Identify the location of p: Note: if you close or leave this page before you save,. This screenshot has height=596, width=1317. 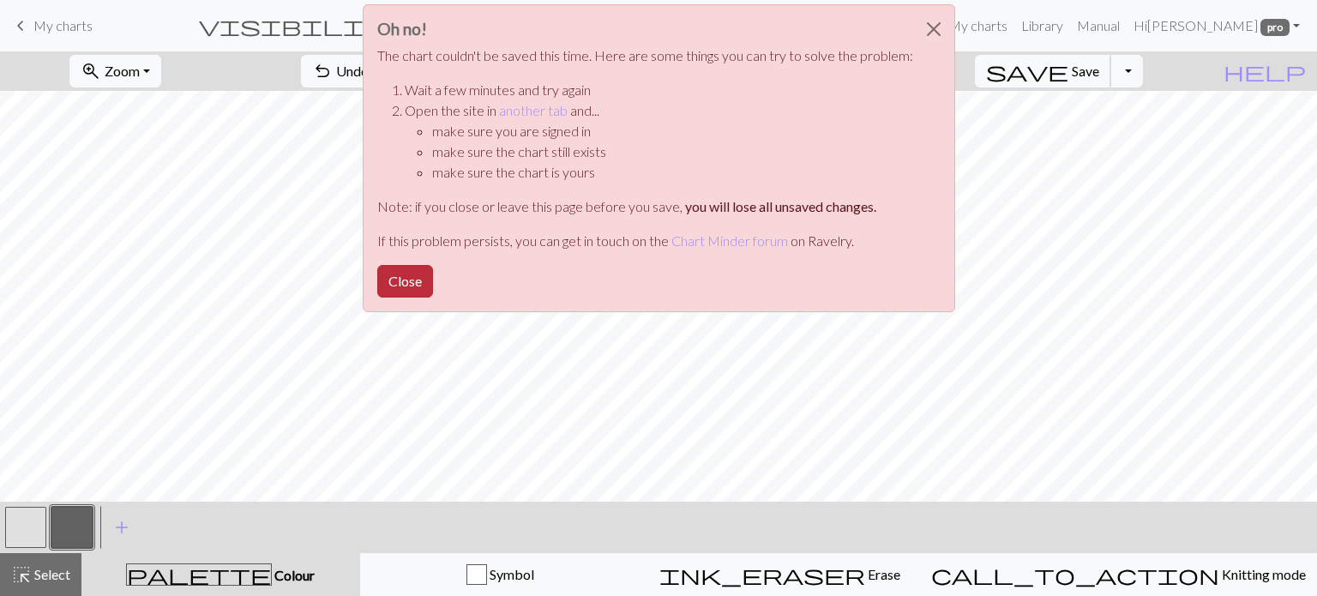
(645, 207).